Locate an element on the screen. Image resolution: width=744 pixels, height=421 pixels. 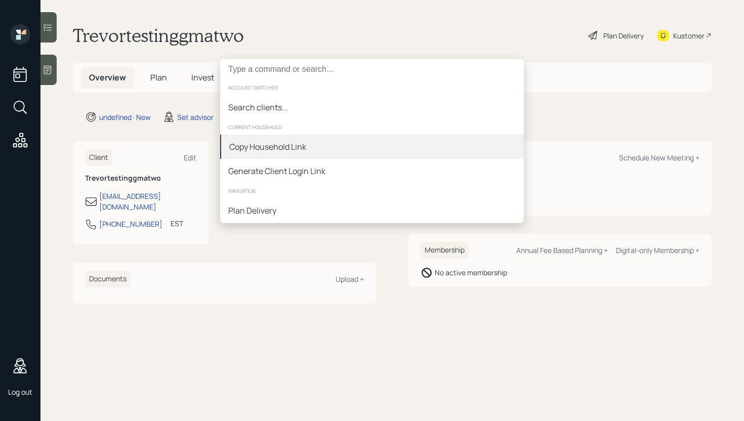
div: account switcher is located at coordinates (372, 88).